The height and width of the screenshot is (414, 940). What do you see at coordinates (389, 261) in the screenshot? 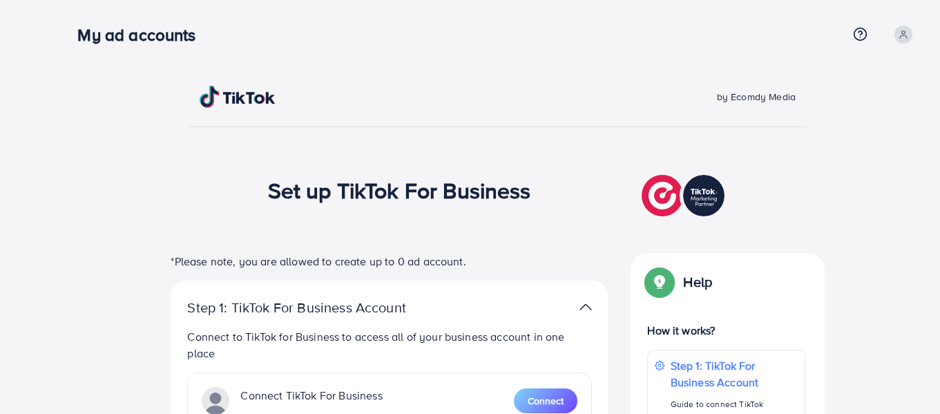
I see `p: *Please note, you are allowed to create up to 0 ad account.` at bounding box center [389, 261].